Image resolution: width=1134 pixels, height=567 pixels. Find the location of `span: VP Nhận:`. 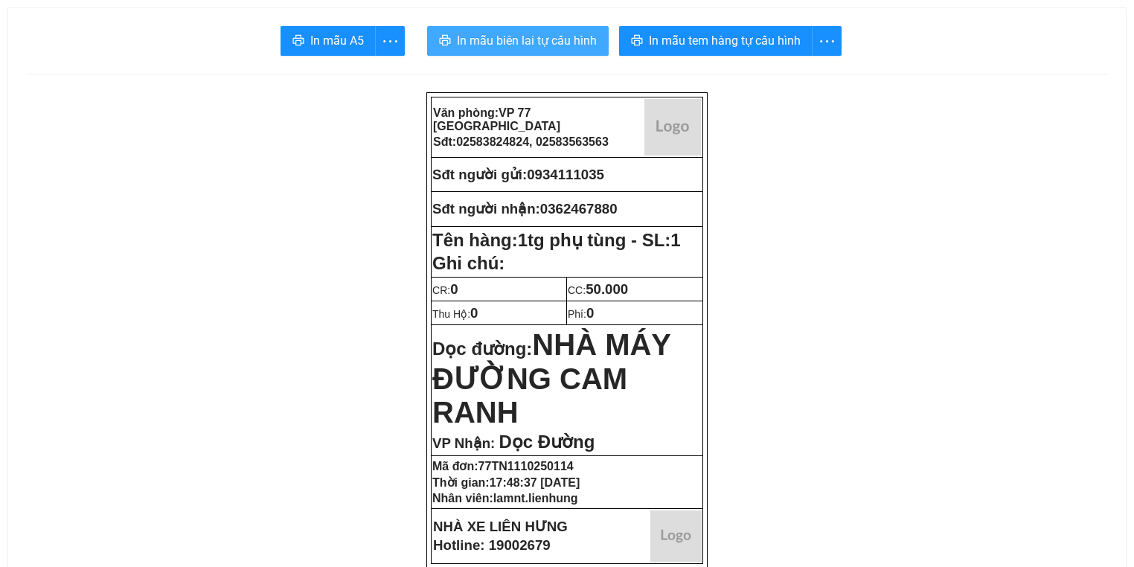

span: VP Nhận: is located at coordinates (464, 443).